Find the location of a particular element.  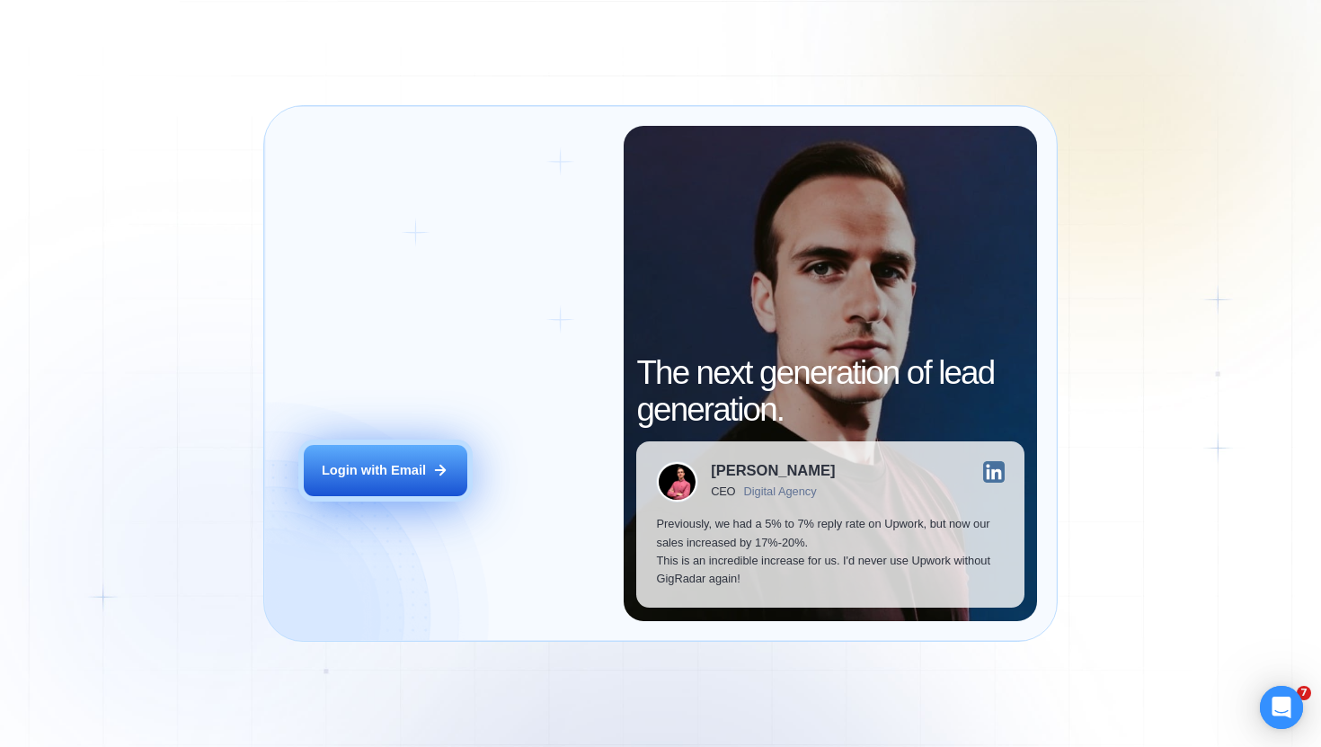

span: 7 is located at coordinates (1304, 693).